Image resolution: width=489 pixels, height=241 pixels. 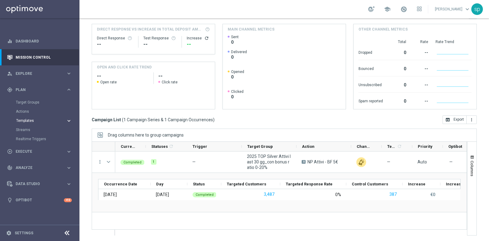 What do you see at coordinates (41, 121) in the screenshot?
I see `div: Templates` at bounding box center [41, 121].